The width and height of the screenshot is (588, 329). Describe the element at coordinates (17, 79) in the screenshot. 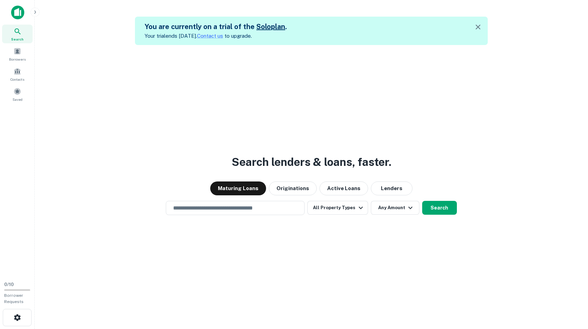

I see `span: Contacts` at that location.